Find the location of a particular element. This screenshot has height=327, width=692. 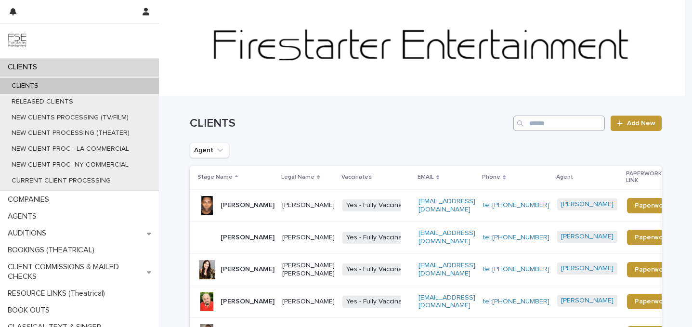

p: NEW CLIENT PROC - LA COMMERCIAL is located at coordinates (70, 149).